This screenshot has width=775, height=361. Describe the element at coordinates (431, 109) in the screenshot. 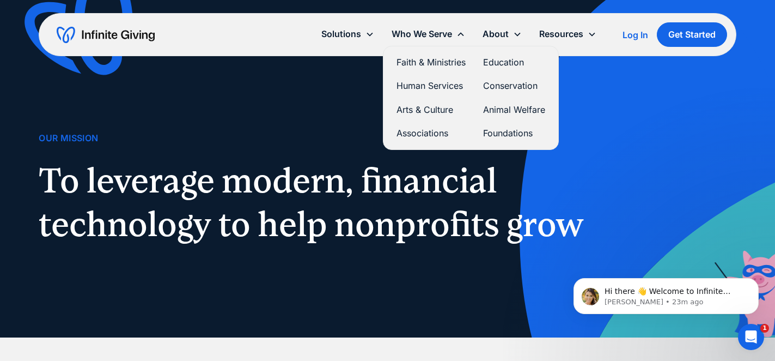

I see `a: Arts & Culture` at that location.